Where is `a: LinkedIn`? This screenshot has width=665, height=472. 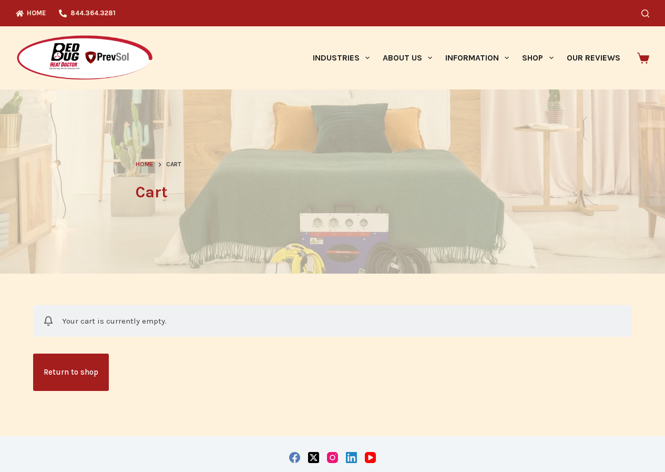
a: LinkedIn is located at coordinates (351, 457).